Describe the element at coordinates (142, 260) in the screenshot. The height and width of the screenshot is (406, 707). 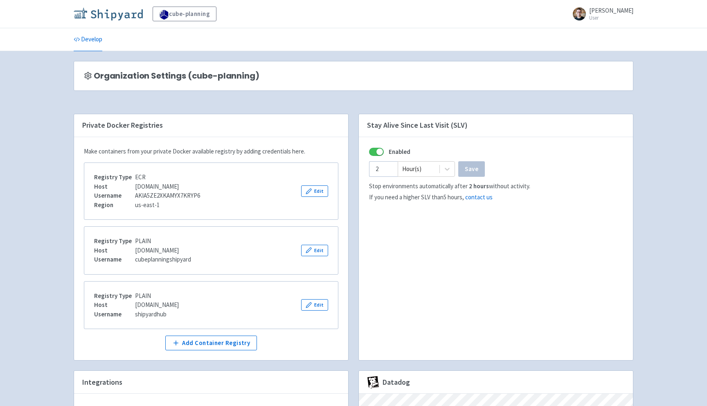
I see `div: cubeplanningshipyard` at that location.